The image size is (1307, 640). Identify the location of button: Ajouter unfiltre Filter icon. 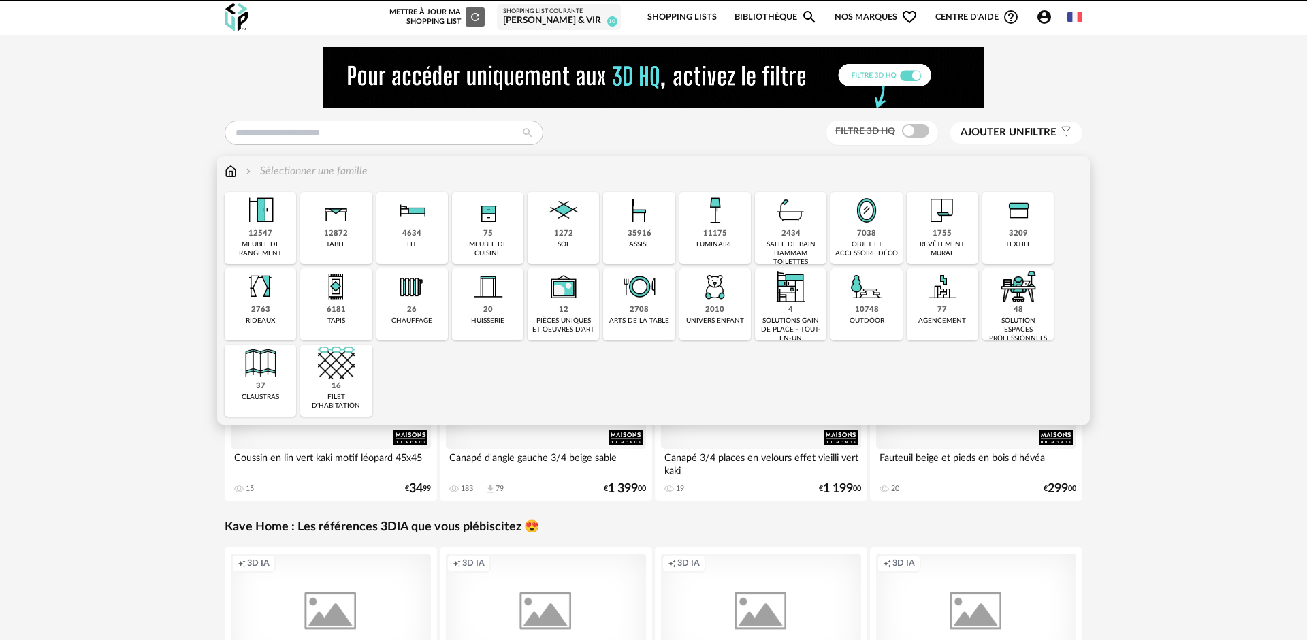
(1016, 133).